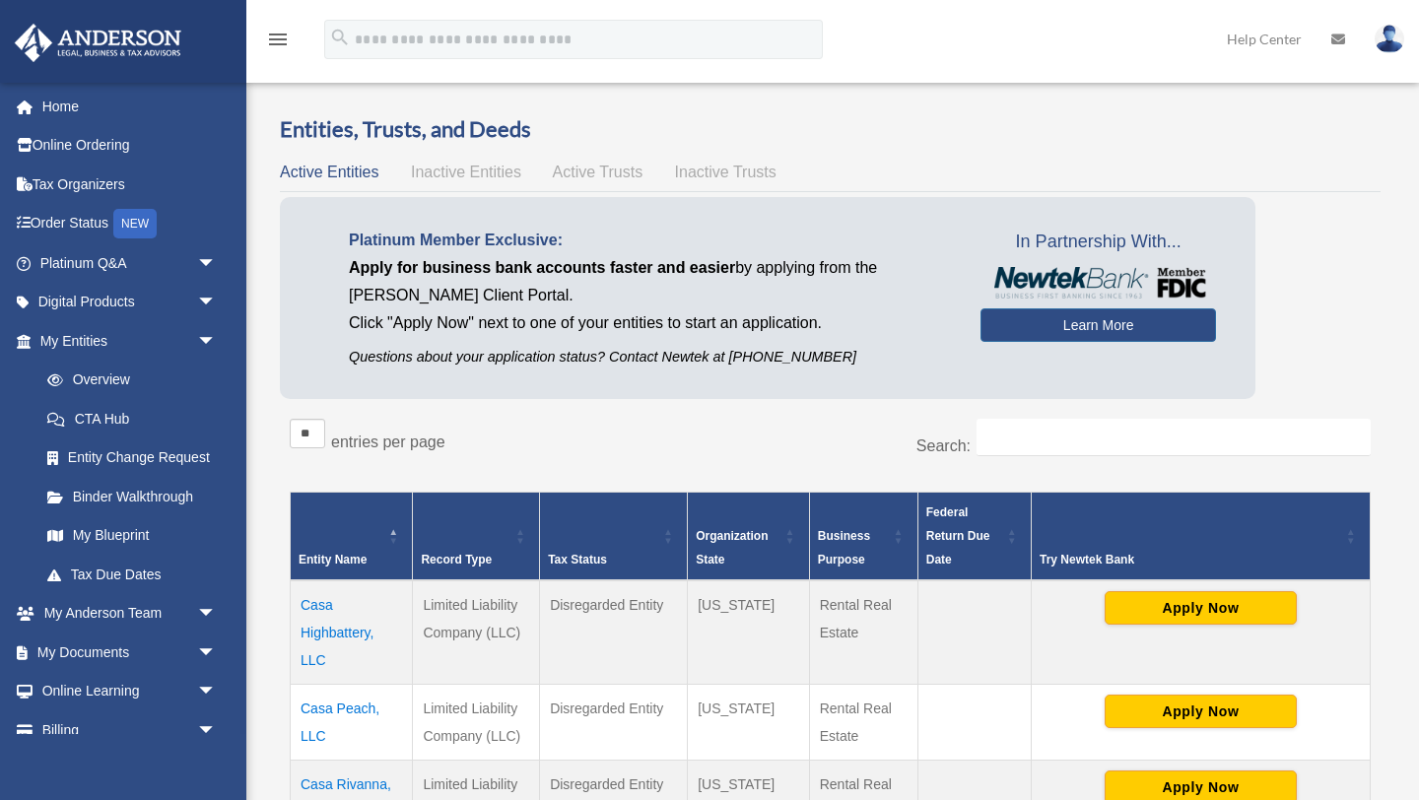 The width and height of the screenshot is (1419, 800). I want to click on span: Tax Status, so click(577, 560).